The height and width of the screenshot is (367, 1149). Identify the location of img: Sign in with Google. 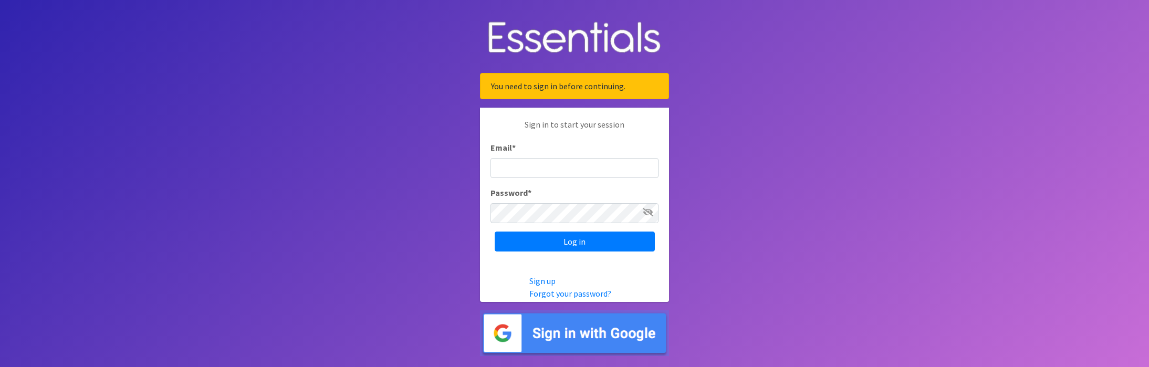
(575, 333).